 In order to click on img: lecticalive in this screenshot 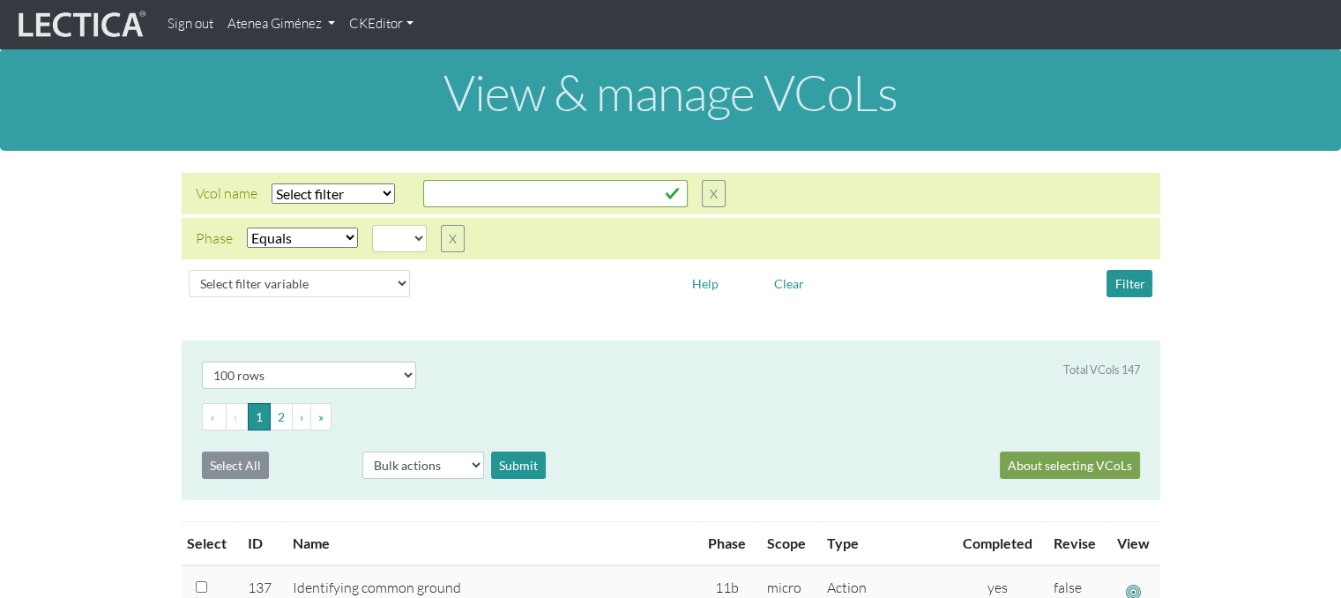, I will do `click(80, 25)`.